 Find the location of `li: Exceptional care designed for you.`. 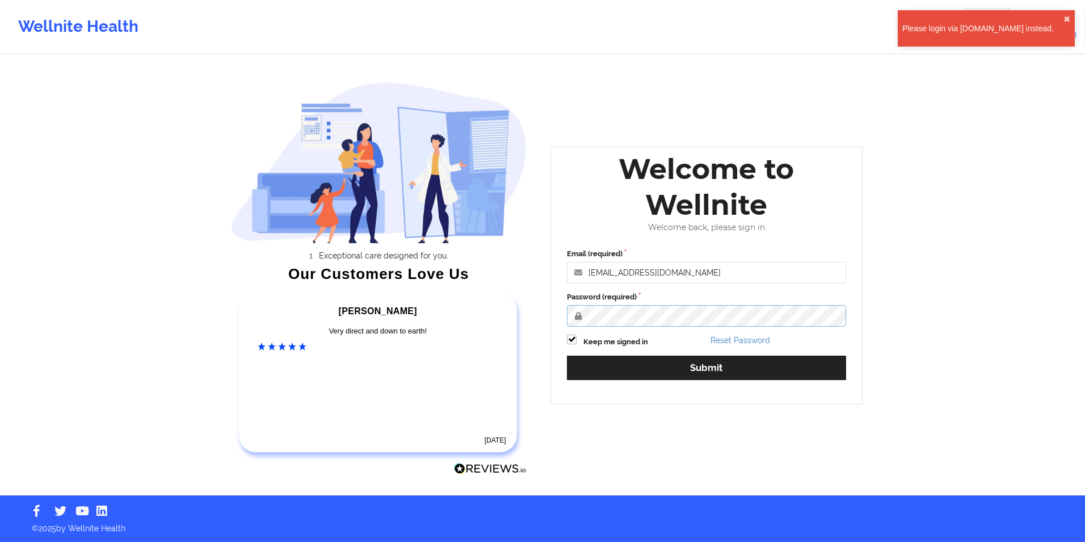

li: Exceptional care designed for you. is located at coordinates (384, 255).